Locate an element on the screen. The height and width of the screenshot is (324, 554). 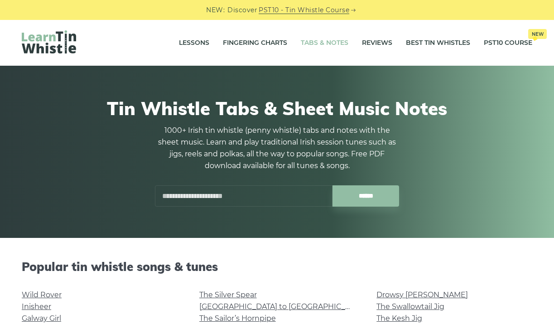
a: The Silver Spear is located at coordinates (228, 294).